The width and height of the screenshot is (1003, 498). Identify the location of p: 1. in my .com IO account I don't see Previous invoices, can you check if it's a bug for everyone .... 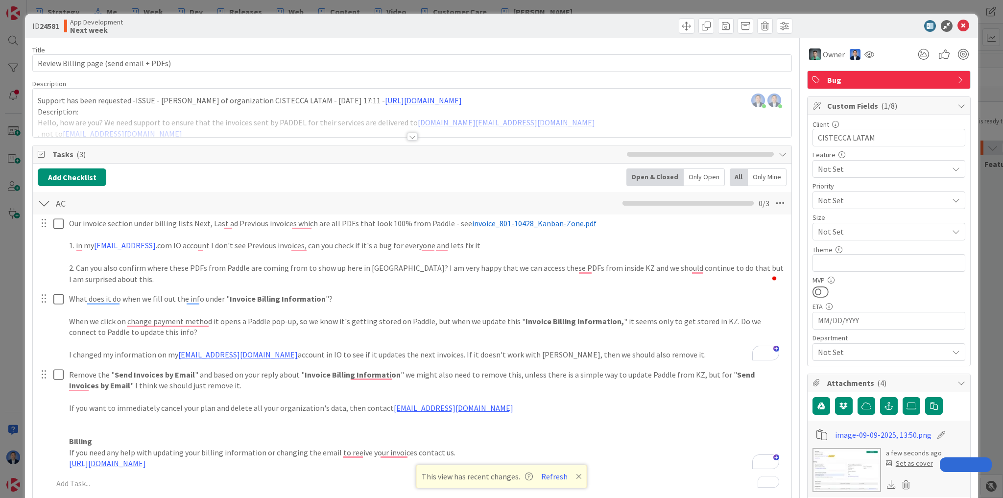
(427, 245).